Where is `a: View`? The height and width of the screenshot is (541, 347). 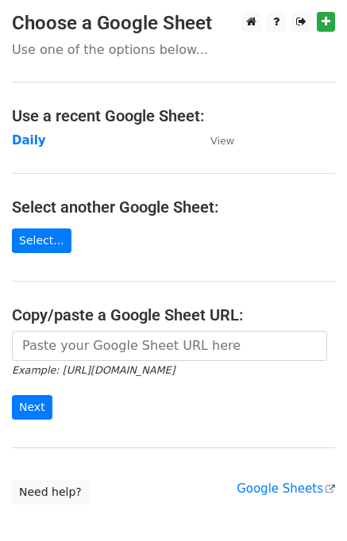 a: View is located at coordinates (214, 141).